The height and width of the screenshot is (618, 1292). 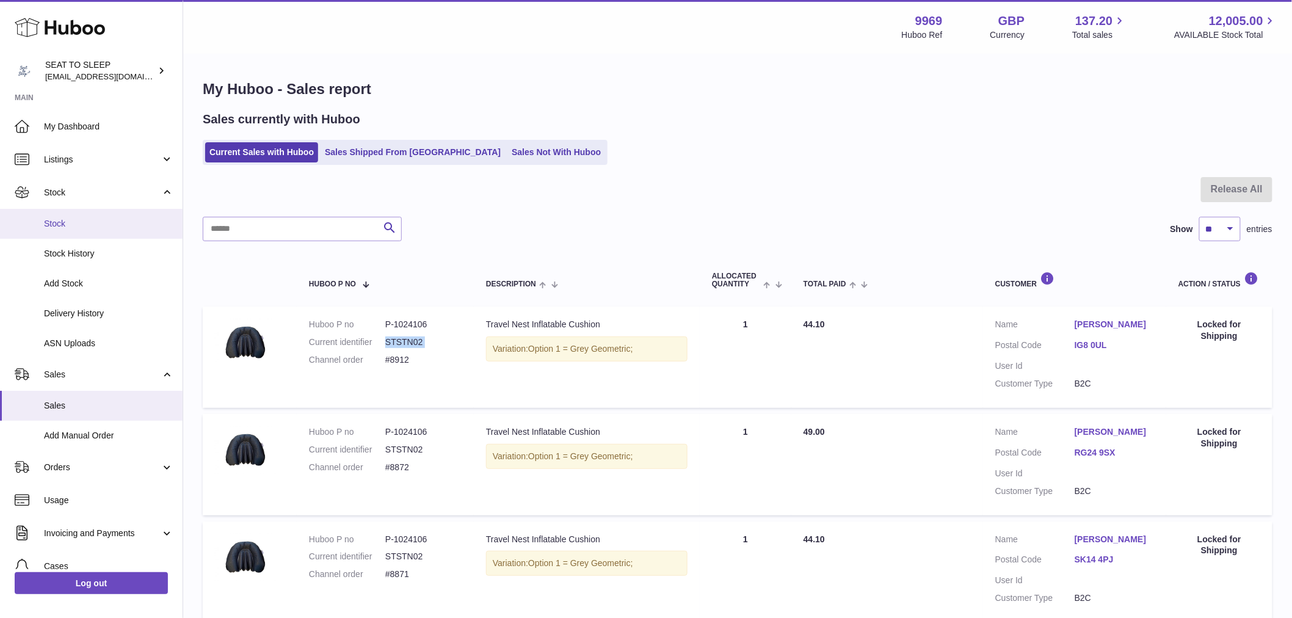 I want to click on a: RG24 9SX, so click(x=1115, y=453).